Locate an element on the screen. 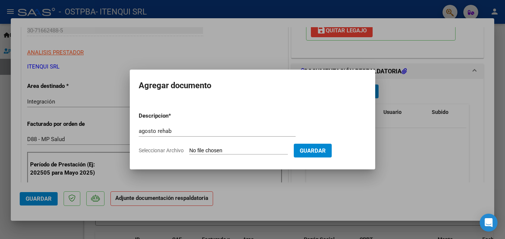 Image resolution: width=505 pixels, height=239 pixels. span: Guardar is located at coordinates (313, 151).